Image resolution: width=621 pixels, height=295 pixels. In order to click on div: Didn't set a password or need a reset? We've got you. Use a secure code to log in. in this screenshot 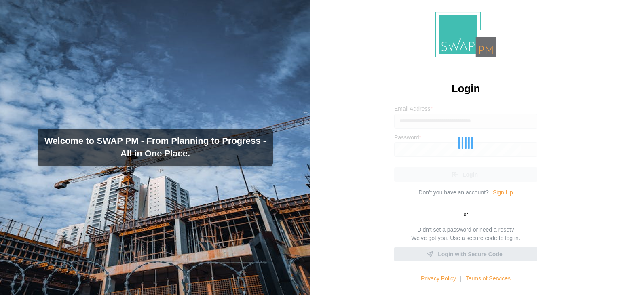, I will do `click(465, 234)`.